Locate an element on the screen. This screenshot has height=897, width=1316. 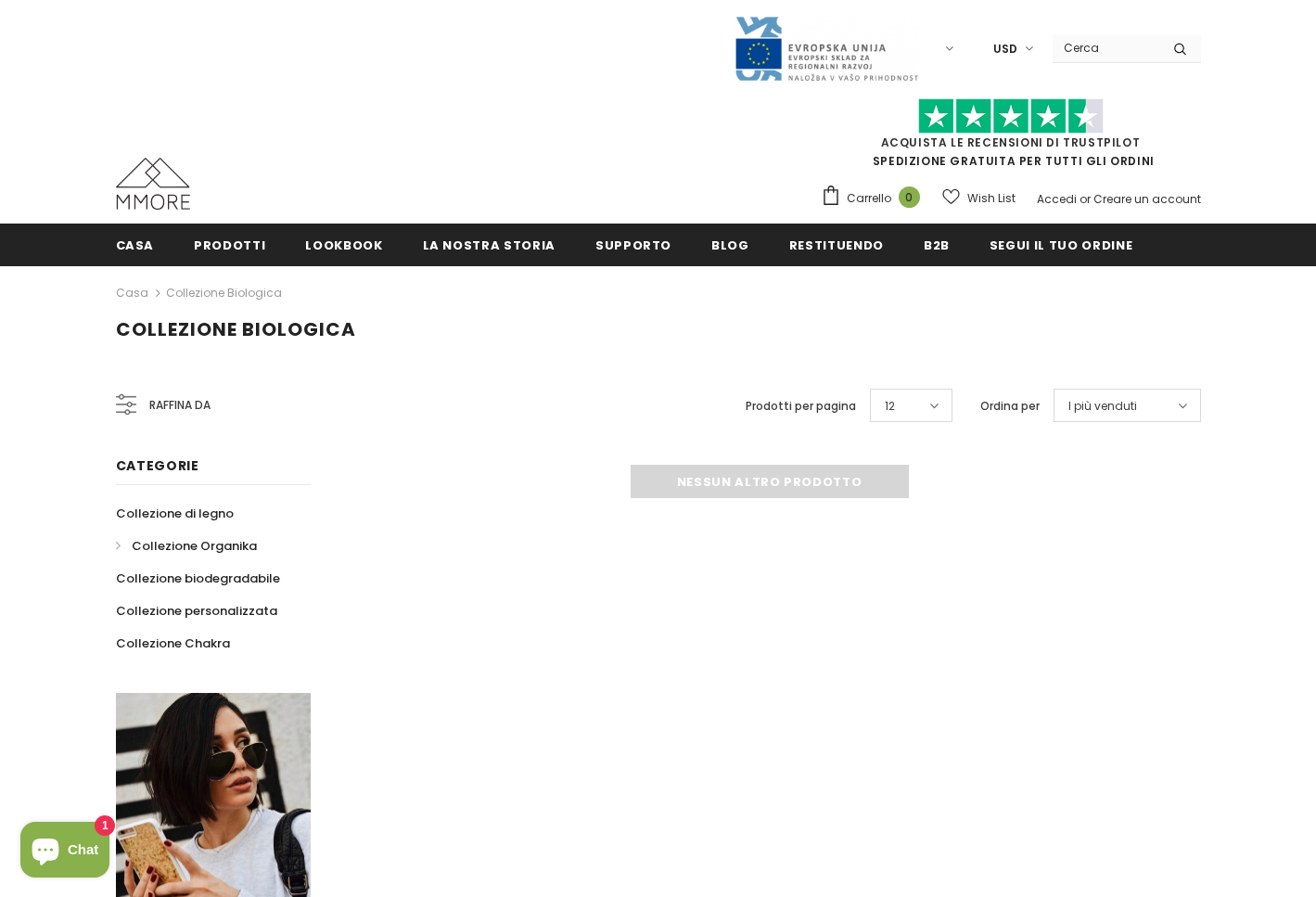
span: Collezione Organika is located at coordinates (194, 546).